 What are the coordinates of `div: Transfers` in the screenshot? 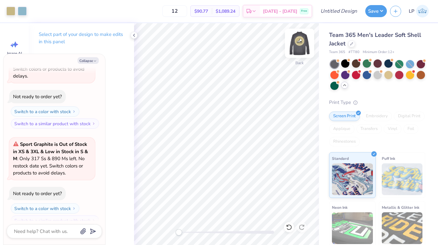 It's located at (369, 129).